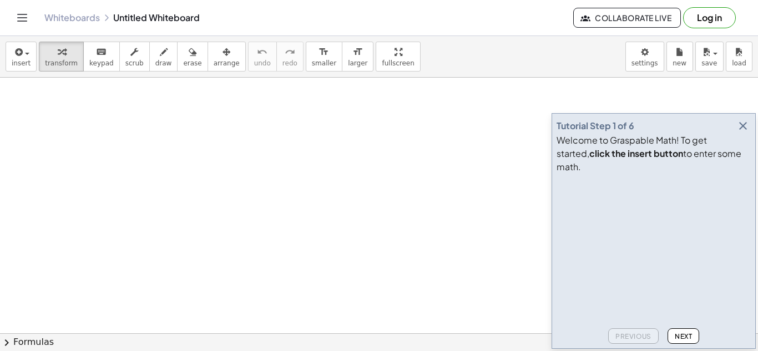  I want to click on button: settings, so click(645, 57).